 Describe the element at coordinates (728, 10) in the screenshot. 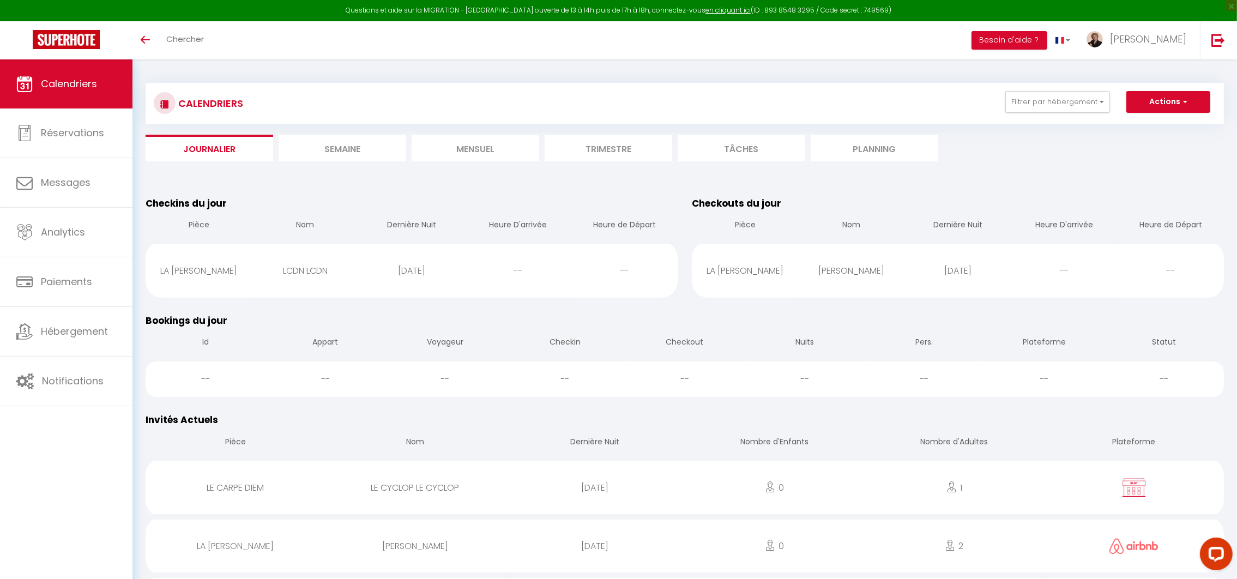

I see `a: en cliquant ici` at that location.